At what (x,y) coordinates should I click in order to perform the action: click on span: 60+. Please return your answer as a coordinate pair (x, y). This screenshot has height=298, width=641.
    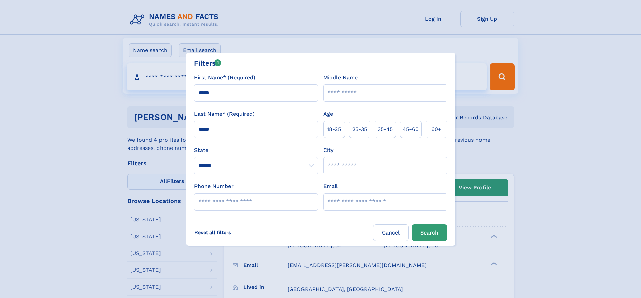
    Looking at the image, I should click on (436, 130).